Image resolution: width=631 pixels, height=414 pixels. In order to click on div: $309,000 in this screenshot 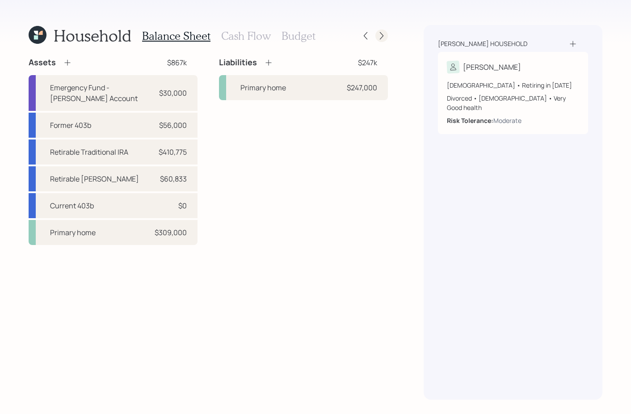, I will do `click(171, 232)`.